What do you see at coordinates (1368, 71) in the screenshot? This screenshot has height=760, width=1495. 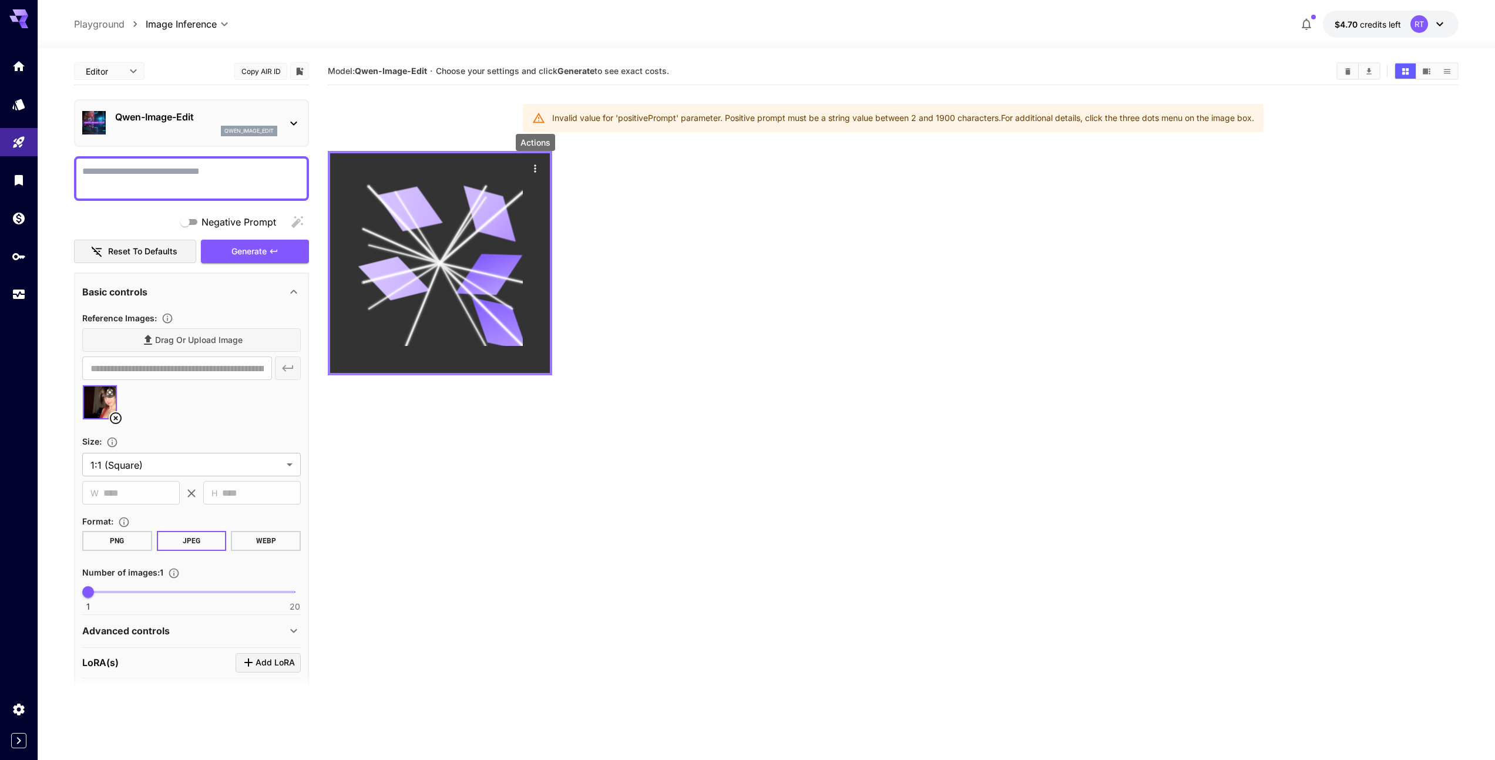 I see `button: Download All` at bounding box center [1368, 71].